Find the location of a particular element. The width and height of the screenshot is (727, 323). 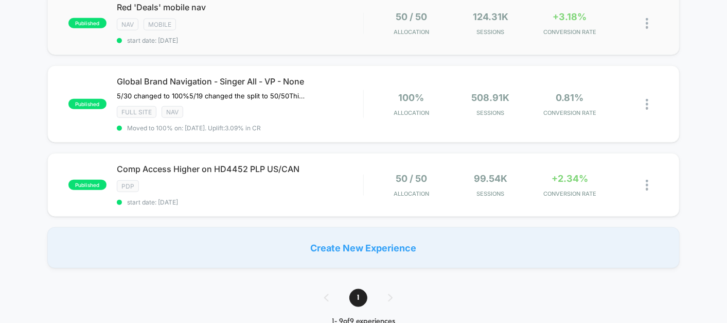

div: Create New Experience is located at coordinates (363, 248).